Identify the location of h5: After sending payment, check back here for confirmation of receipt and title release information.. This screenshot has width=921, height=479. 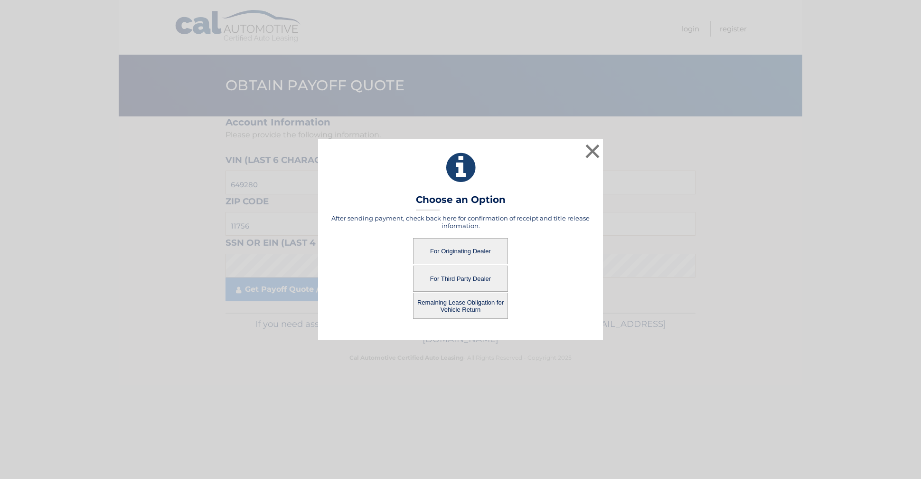
(461, 222).